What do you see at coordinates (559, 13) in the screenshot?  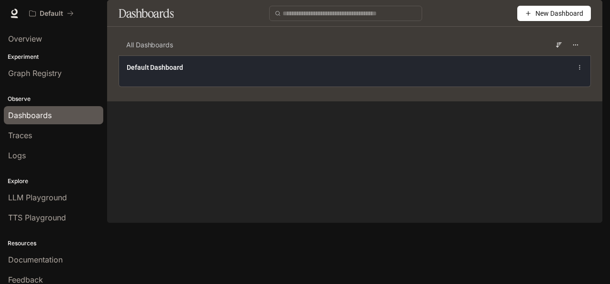 I see `span: New Dashboard` at bounding box center [559, 13].